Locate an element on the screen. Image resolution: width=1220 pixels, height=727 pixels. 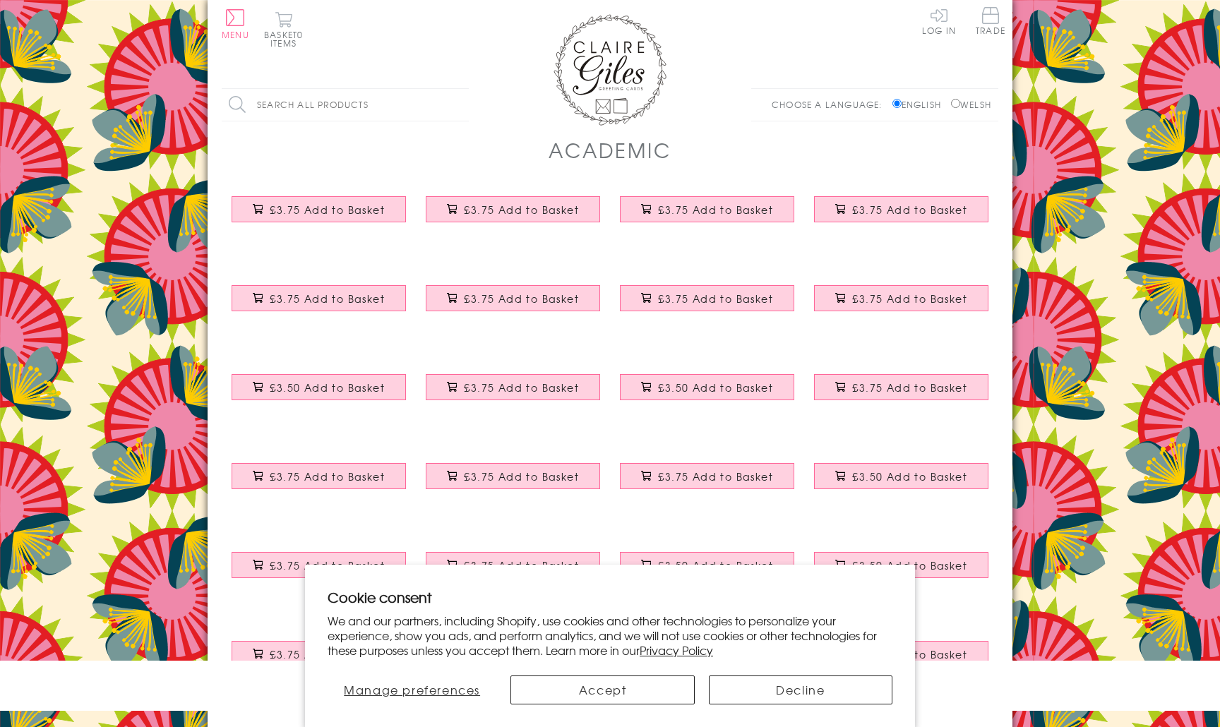
span: Manage preferences is located at coordinates (412, 690).